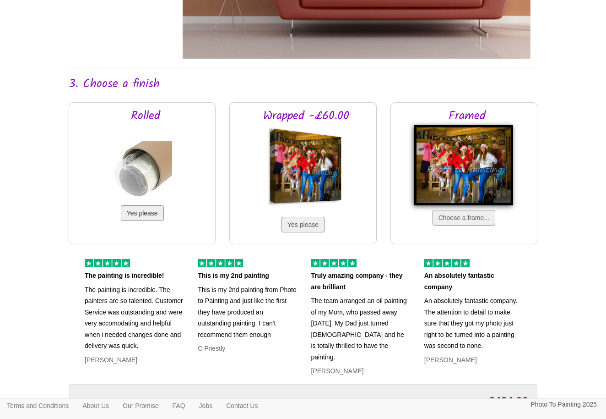 The height and width of the screenshot is (419, 606). Describe the element at coordinates (306, 116) in the screenshot. I see `h2: Wrapped -` at that location.